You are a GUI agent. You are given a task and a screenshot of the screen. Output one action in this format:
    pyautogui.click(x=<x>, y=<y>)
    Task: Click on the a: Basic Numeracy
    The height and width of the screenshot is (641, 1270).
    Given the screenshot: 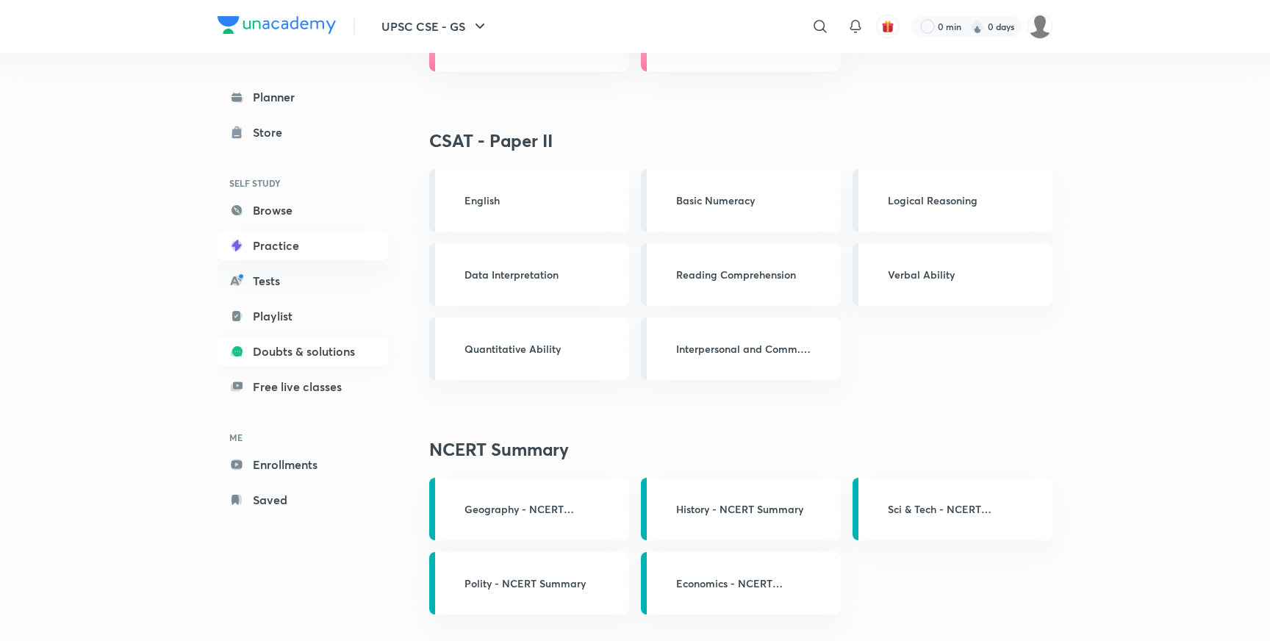 What is the action you would take?
    pyautogui.click(x=741, y=200)
    